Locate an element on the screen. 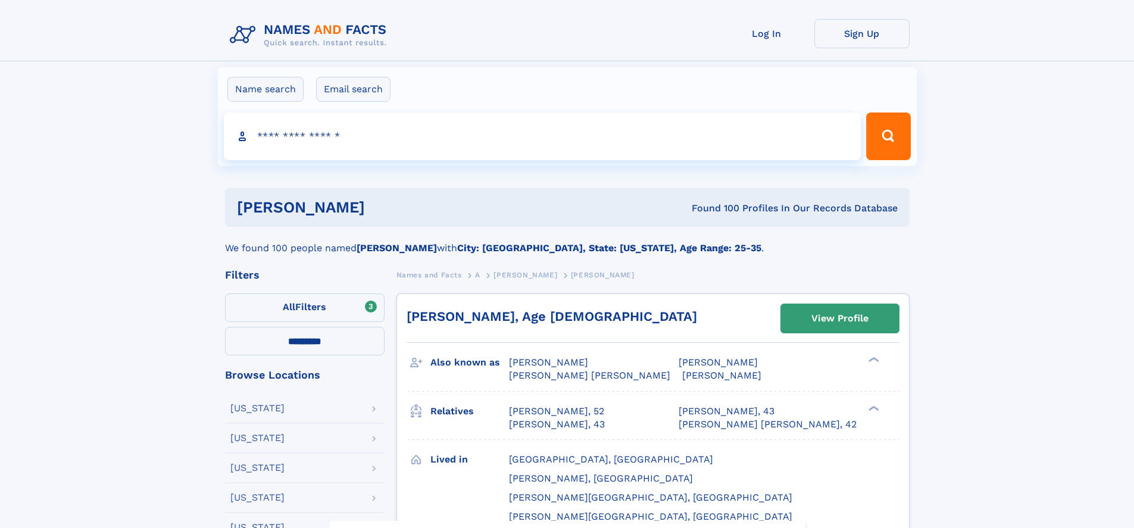  button: Search Button is located at coordinates (888, 136).